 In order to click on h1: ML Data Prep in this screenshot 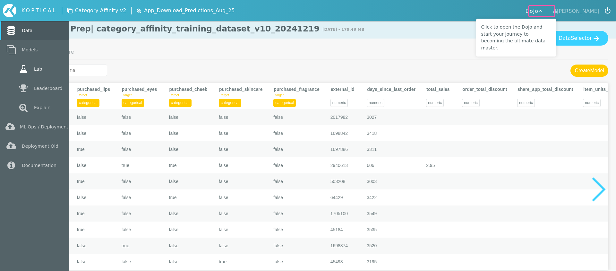, I will do `click(318, 29)`.